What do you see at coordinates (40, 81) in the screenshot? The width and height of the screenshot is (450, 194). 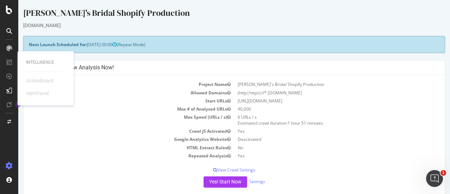 I see `a: ActionBoard` at bounding box center [40, 81].